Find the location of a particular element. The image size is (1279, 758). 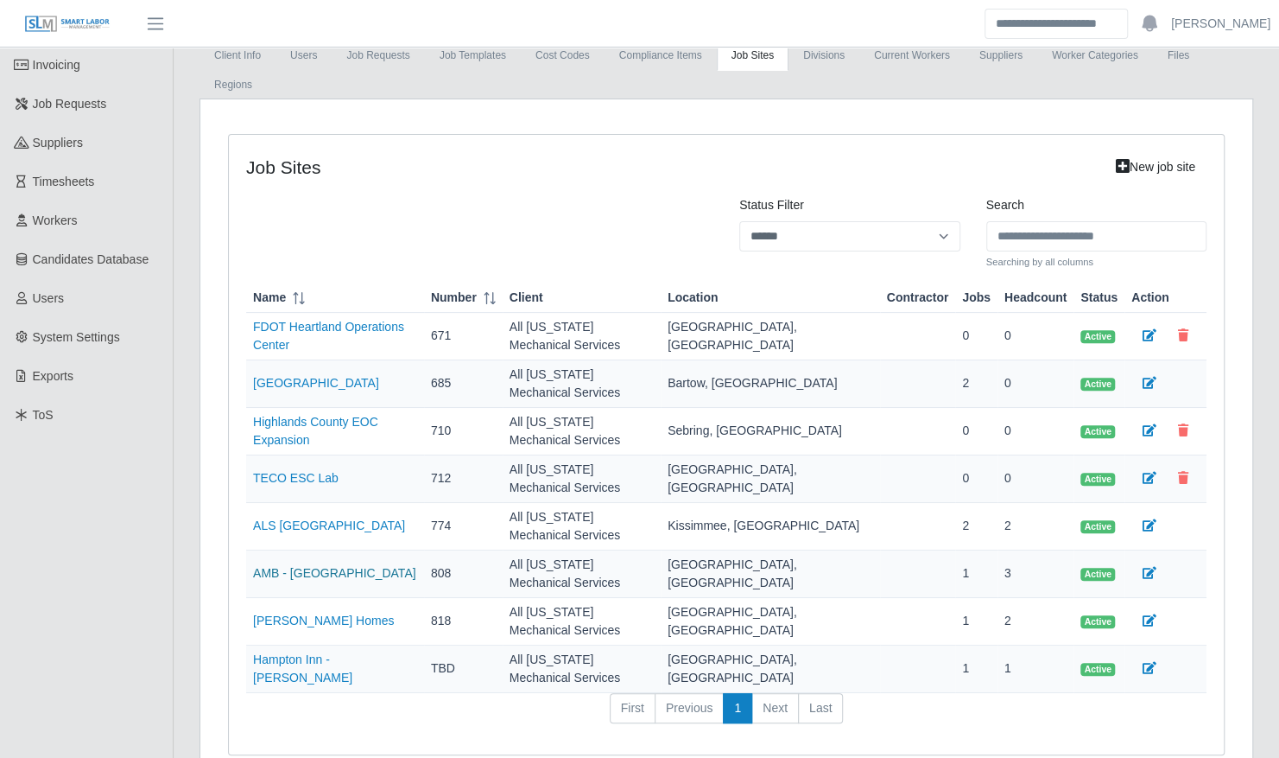

a: Compliance Items is located at coordinates (661, 55).